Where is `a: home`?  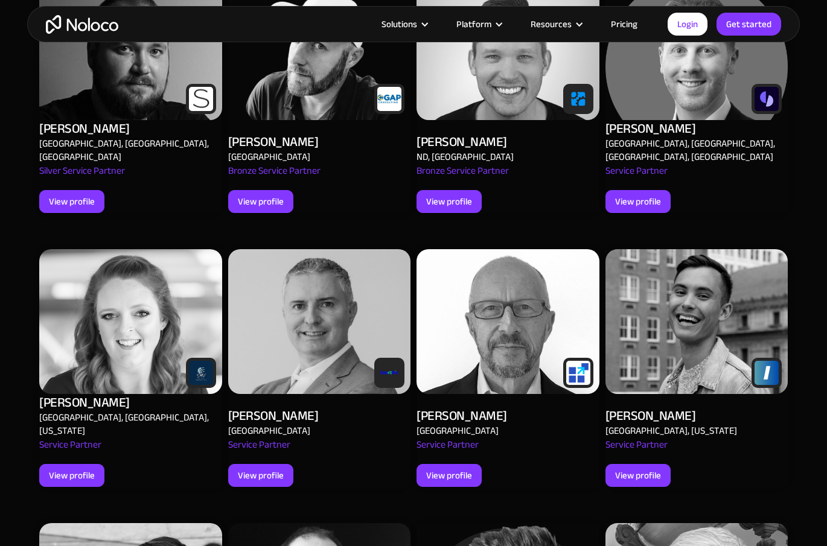
a: home is located at coordinates (82, 24).